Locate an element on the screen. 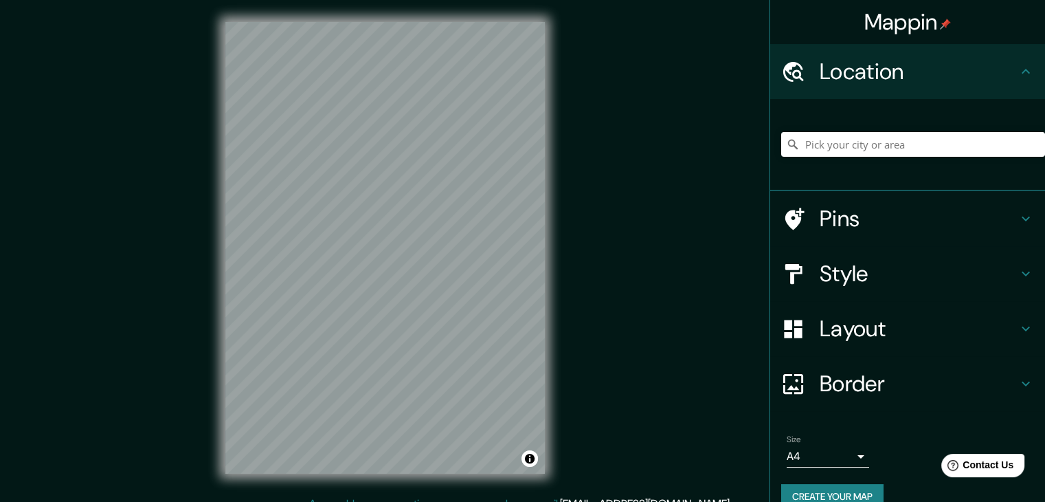 This screenshot has width=1045, height=502. input: Pick your city or area is located at coordinates (913, 144).